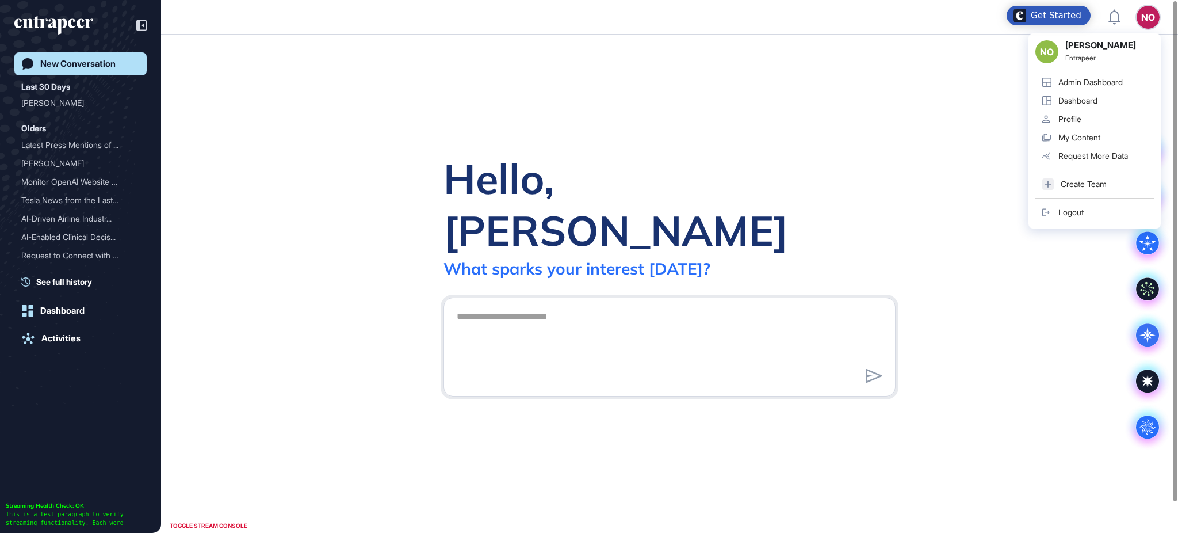 The width and height of the screenshot is (1178, 533). I want to click on div: Monitor OpenAI Website Ac..., so click(76, 182).